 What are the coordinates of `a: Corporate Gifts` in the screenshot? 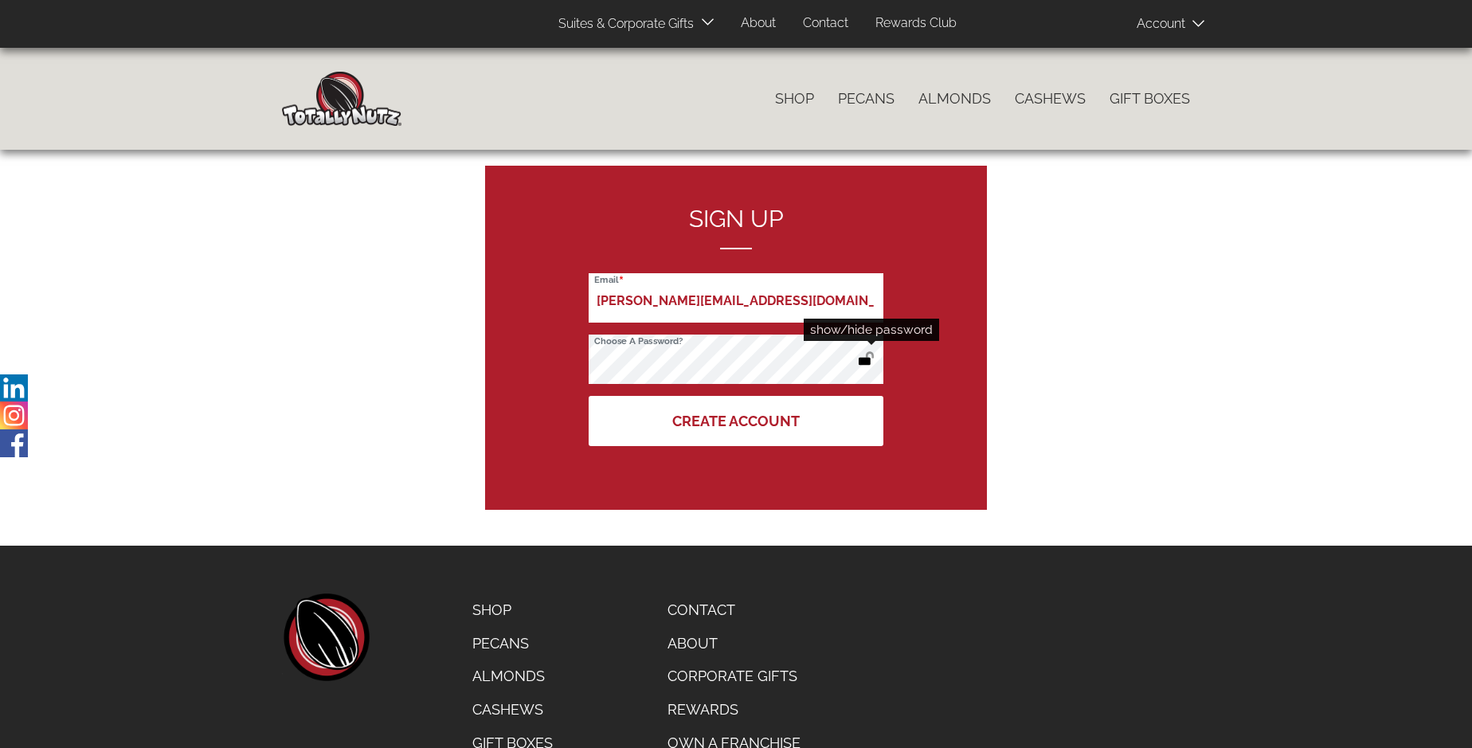 It's located at (734, 676).